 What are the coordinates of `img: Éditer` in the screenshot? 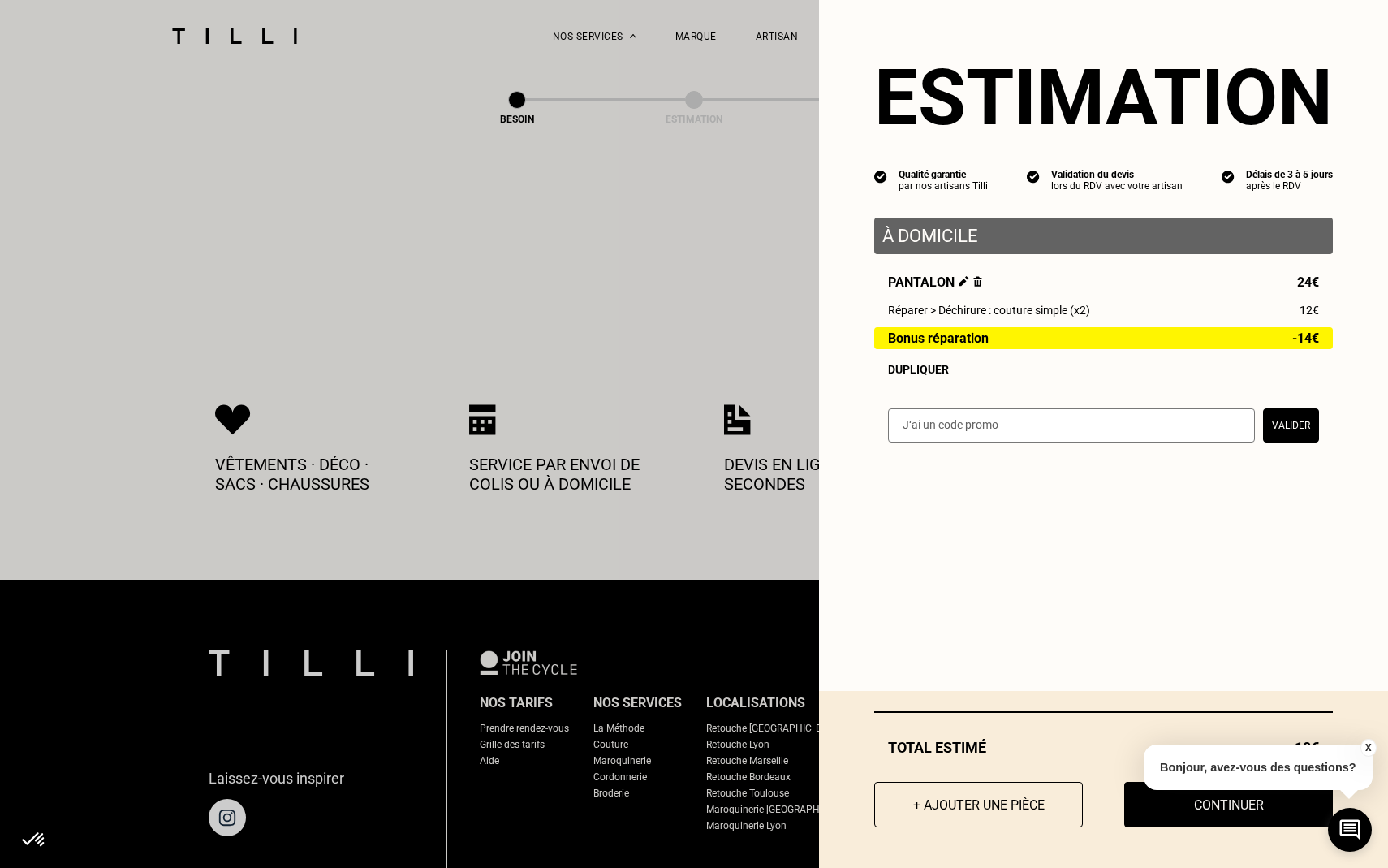 It's located at (964, 281).